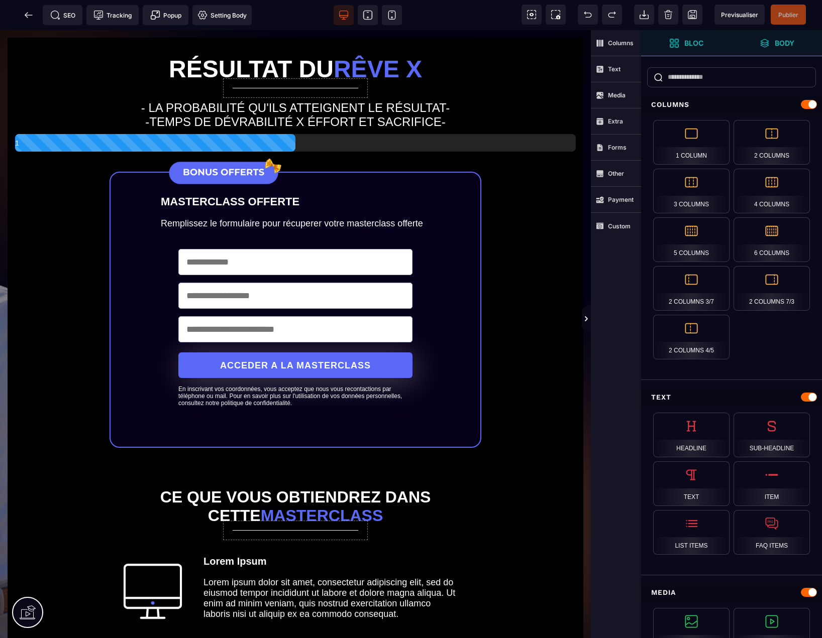 This screenshot has width=822, height=638. I want to click on strong: Other, so click(616, 173).